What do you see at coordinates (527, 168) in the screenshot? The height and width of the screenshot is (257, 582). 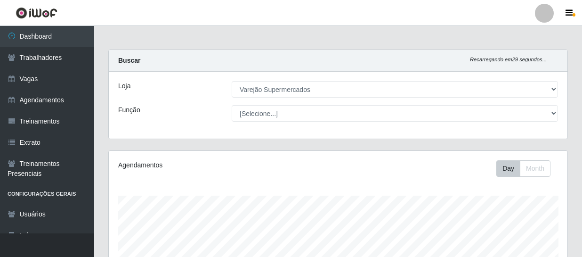 I see `div: Toolbar with button groups` at bounding box center [527, 168].